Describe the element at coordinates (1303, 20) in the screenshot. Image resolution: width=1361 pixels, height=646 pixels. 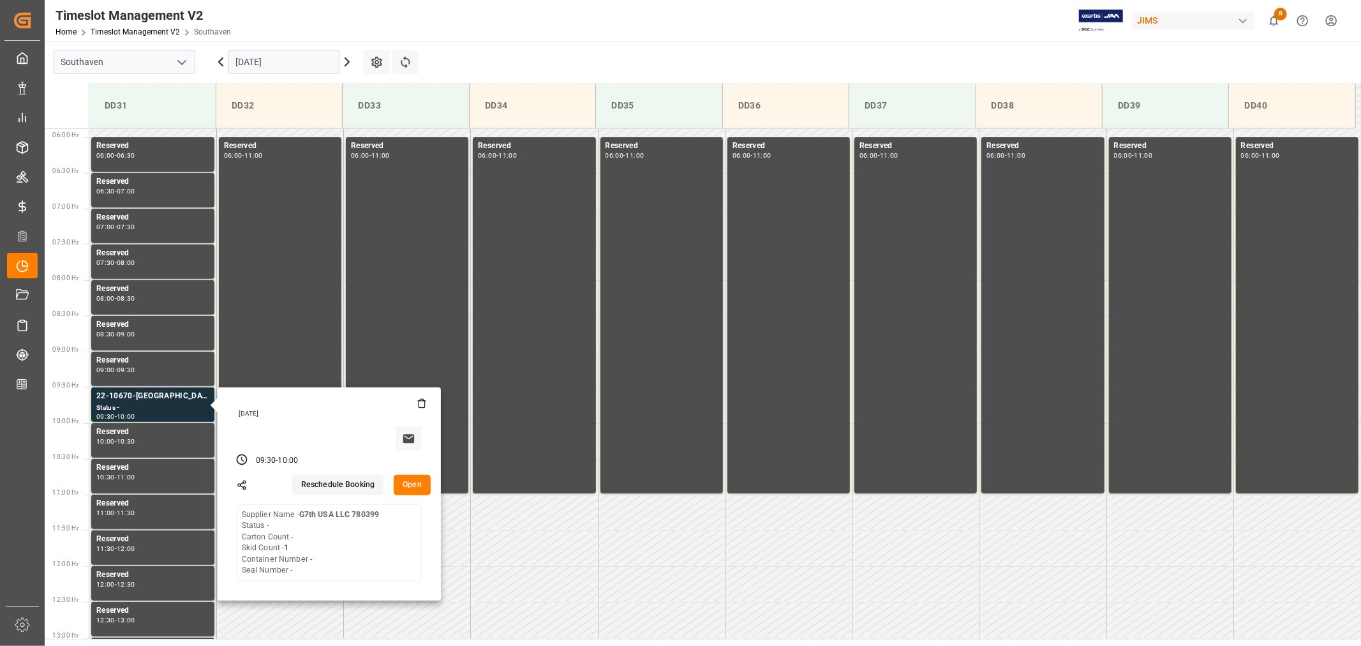
I see `button: Help Center` at that location.